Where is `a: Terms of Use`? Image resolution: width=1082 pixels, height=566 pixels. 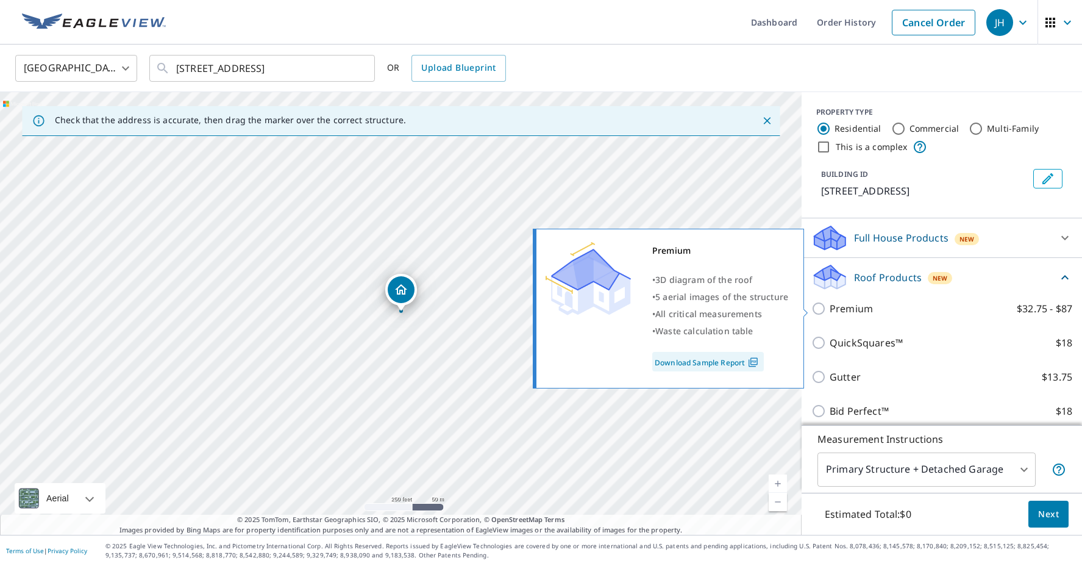 a: Terms of Use is located at coordinates (25, 551).